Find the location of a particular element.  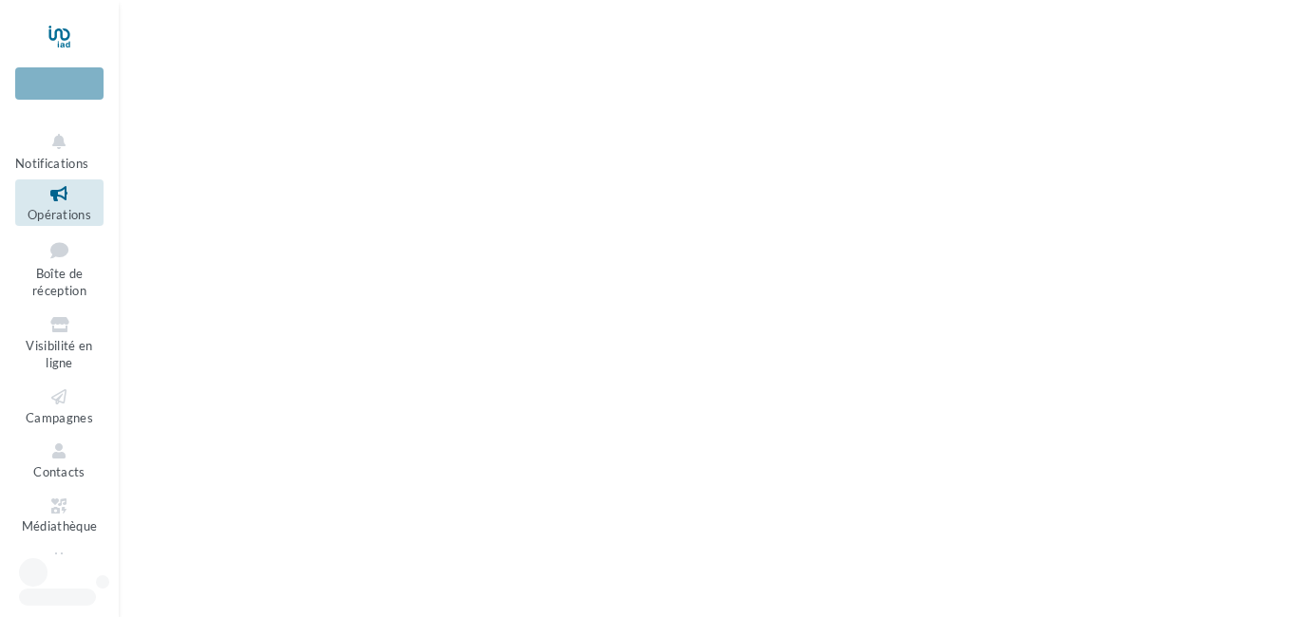

span: Campagnes is located at coordinates (59, 418).